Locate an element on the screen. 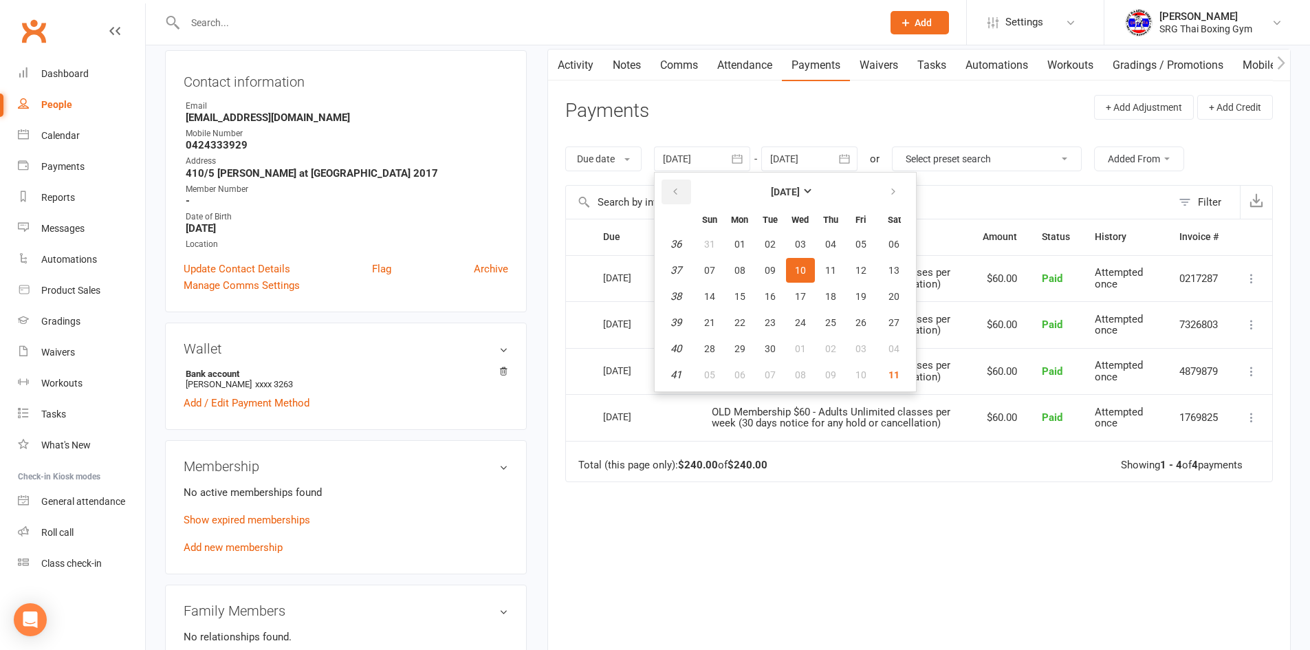 This screenshot has width=1310, height=650. button: 18 is located at coordinates (831, 296).